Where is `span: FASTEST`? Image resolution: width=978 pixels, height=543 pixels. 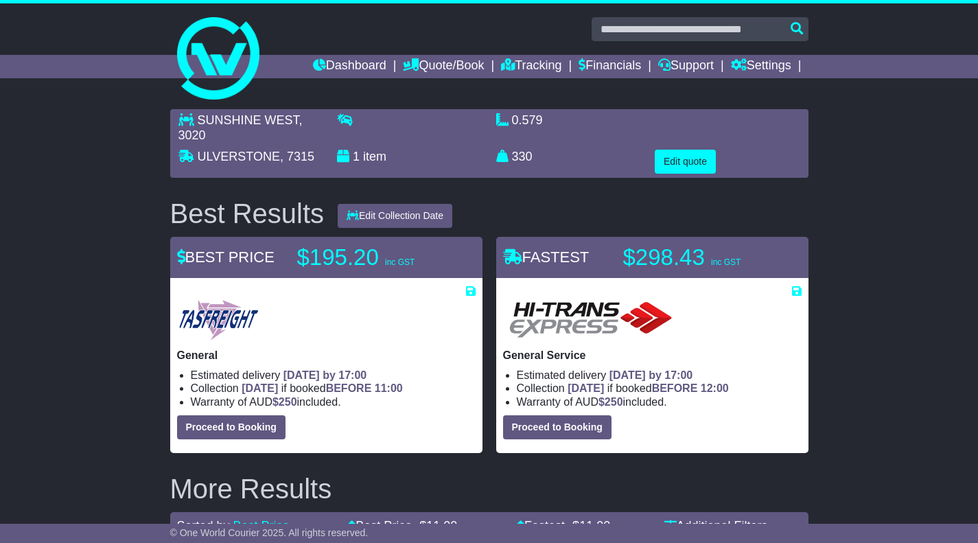
span: FASTEST is located at coordinates (546, 257).